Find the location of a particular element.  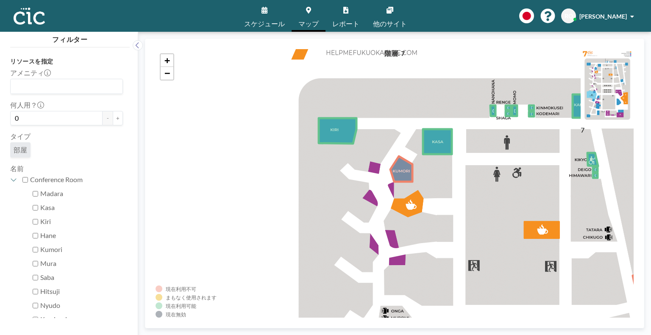

span: 他のサイト is located at coordinates (390, 24).